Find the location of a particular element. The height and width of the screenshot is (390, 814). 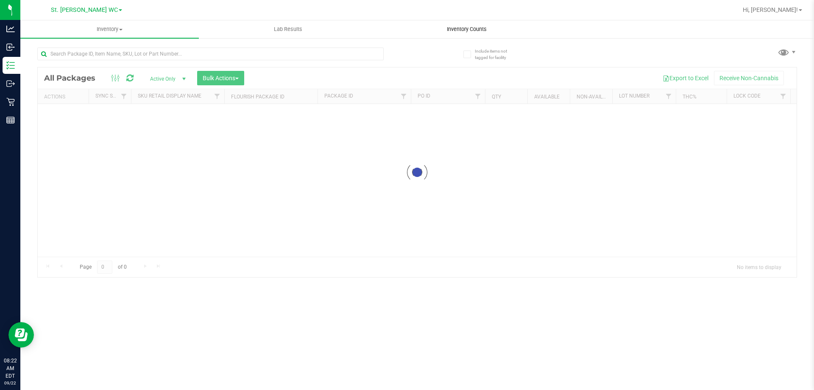

a: Inventory Counts is located at coordinates (467, 29).